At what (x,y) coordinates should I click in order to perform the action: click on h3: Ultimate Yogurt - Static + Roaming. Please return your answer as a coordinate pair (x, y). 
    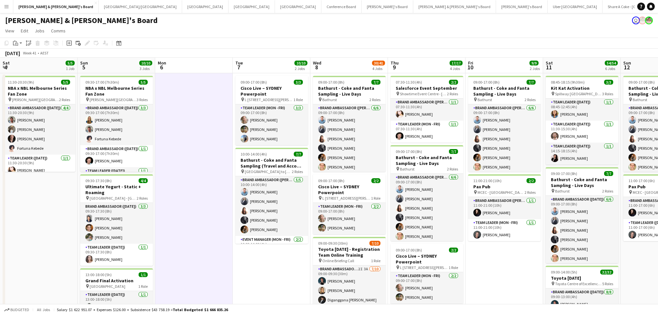
    Looking at the image, I should click on (117, 190).